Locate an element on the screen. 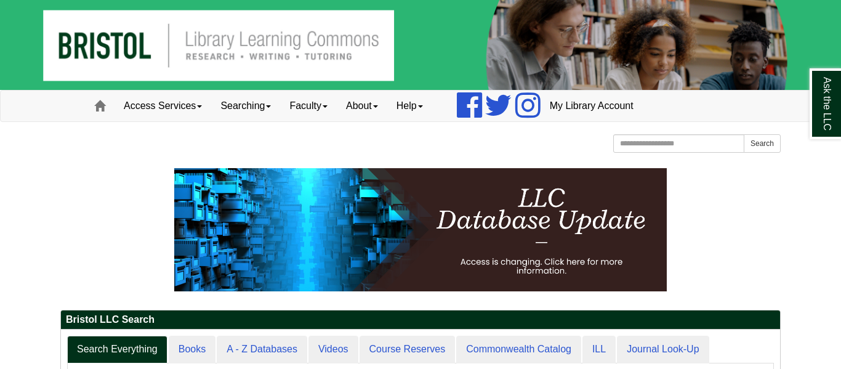  a: ILL is located at coordinates (599, 349).